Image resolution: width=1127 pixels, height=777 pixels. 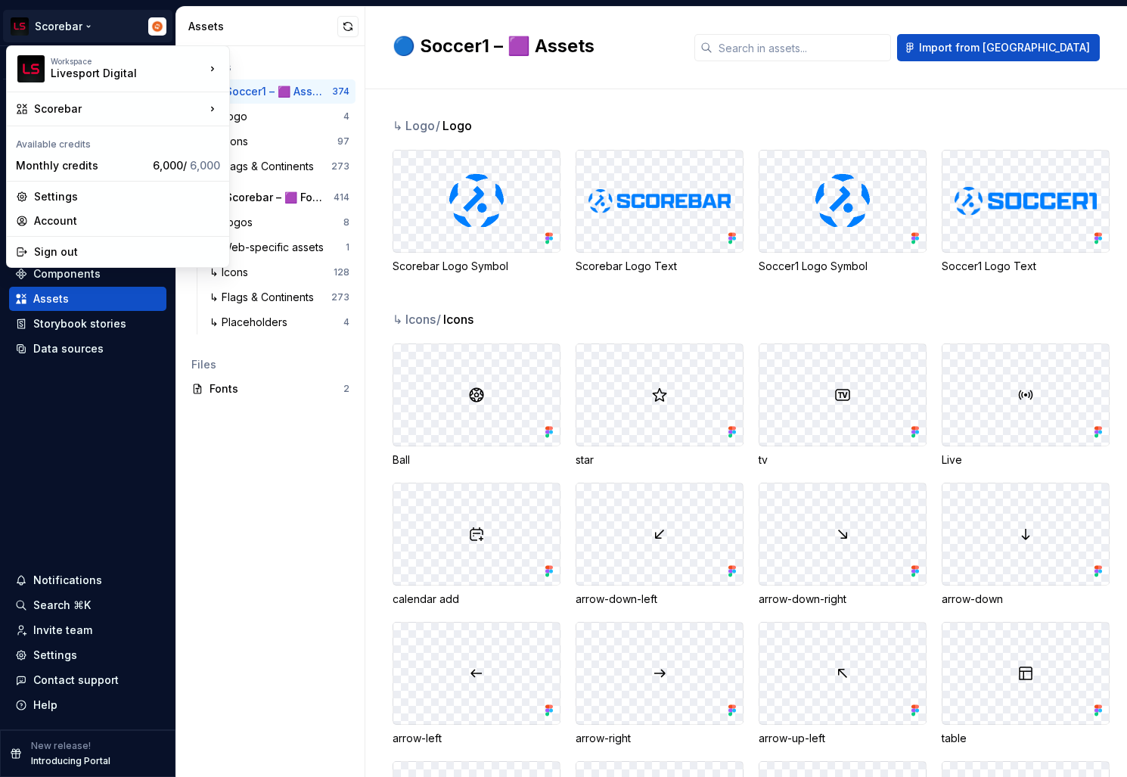 What do you see at coordinates (120, 109) in the screenshot?
I see `div: Scorebar` at bounding box center [120, 109].